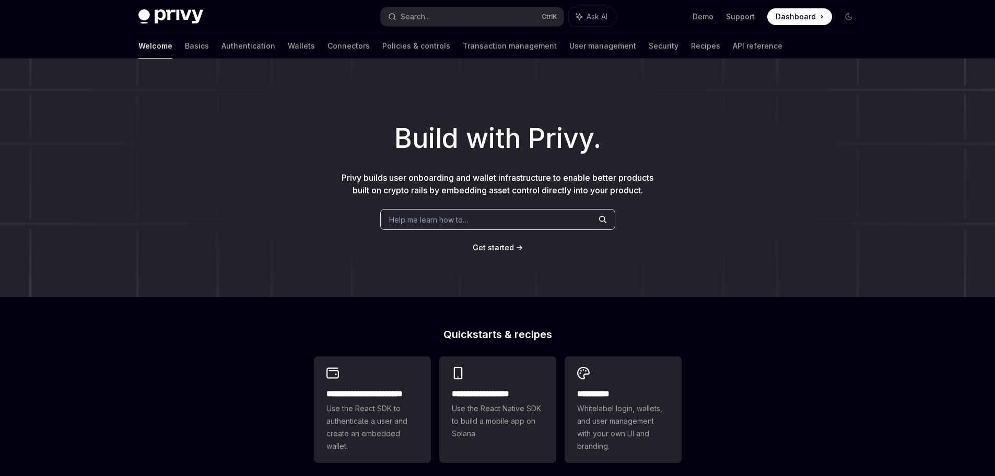 The width and height of the screenshot is (995, 476). Describe the element at coordinates (472, 17) in the screenshot. I see `button: Search...CtrlK` at that location.